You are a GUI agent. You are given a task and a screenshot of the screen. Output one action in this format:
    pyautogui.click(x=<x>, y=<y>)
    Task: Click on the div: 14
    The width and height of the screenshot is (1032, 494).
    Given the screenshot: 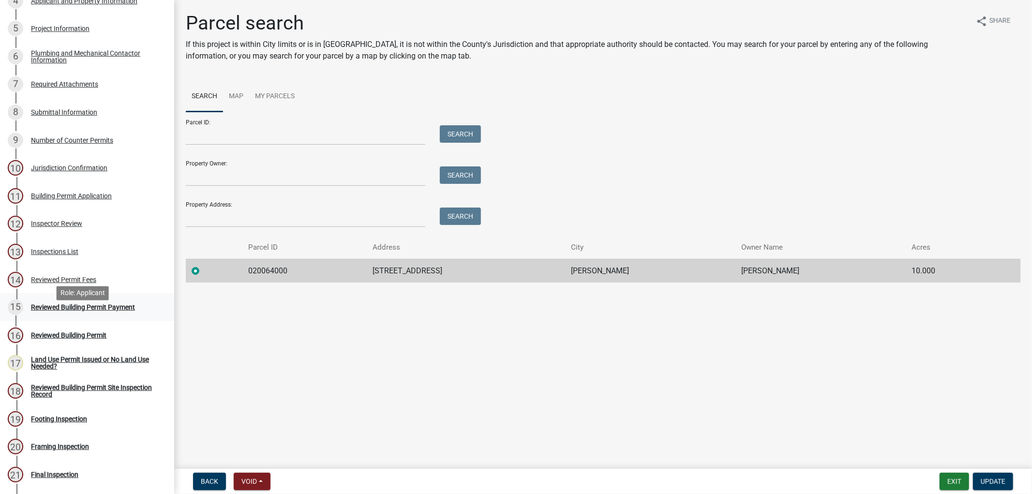 What is the action you would take?
    pyautogui.click(x=15, y=280)
    